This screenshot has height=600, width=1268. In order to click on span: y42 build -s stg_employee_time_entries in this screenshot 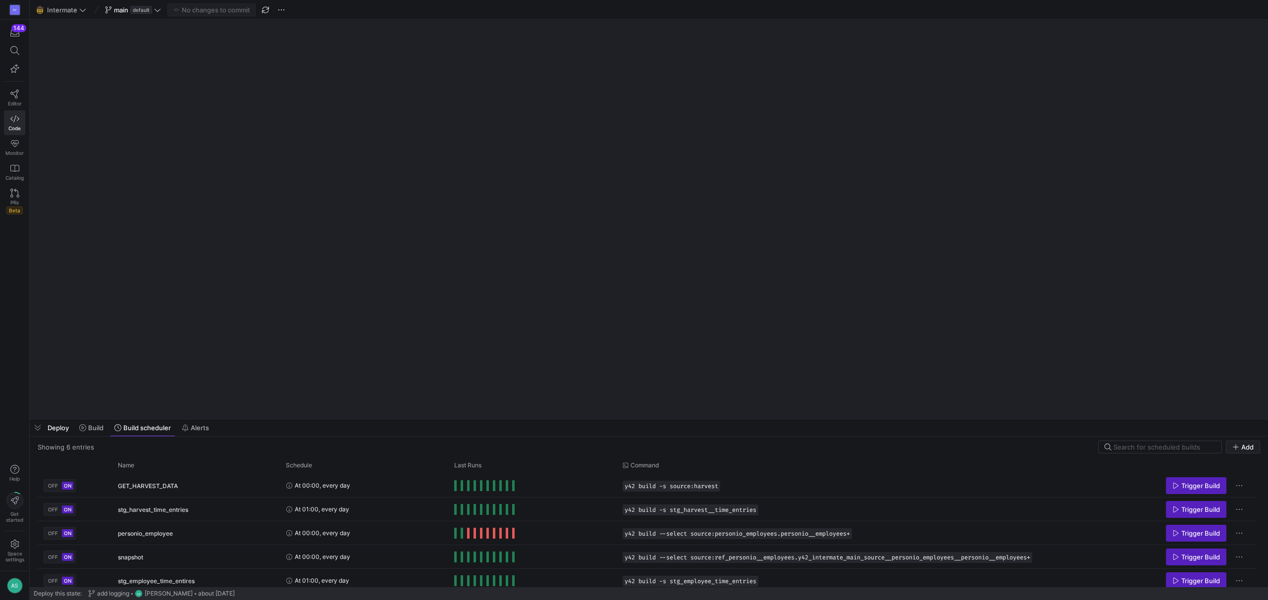, I will do `click(690, 581)`.